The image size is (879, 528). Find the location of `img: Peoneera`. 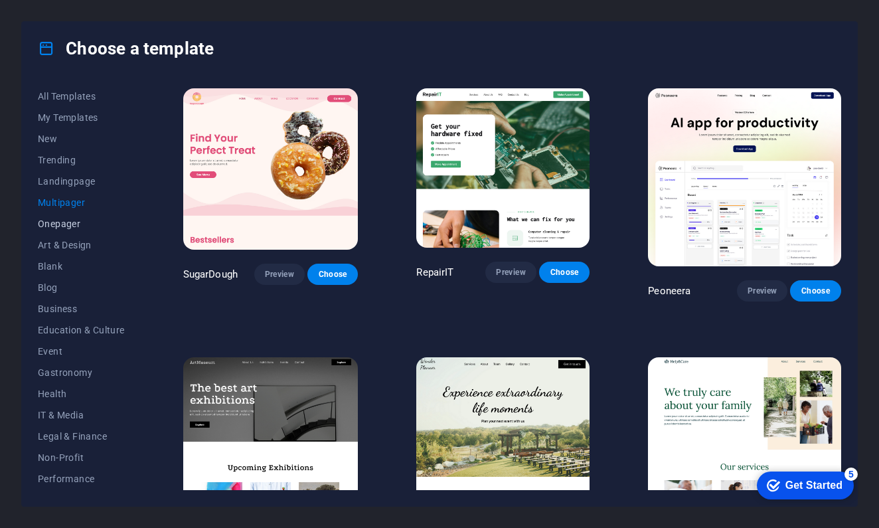

img: Peoneera is located at coordinates (744, 177).